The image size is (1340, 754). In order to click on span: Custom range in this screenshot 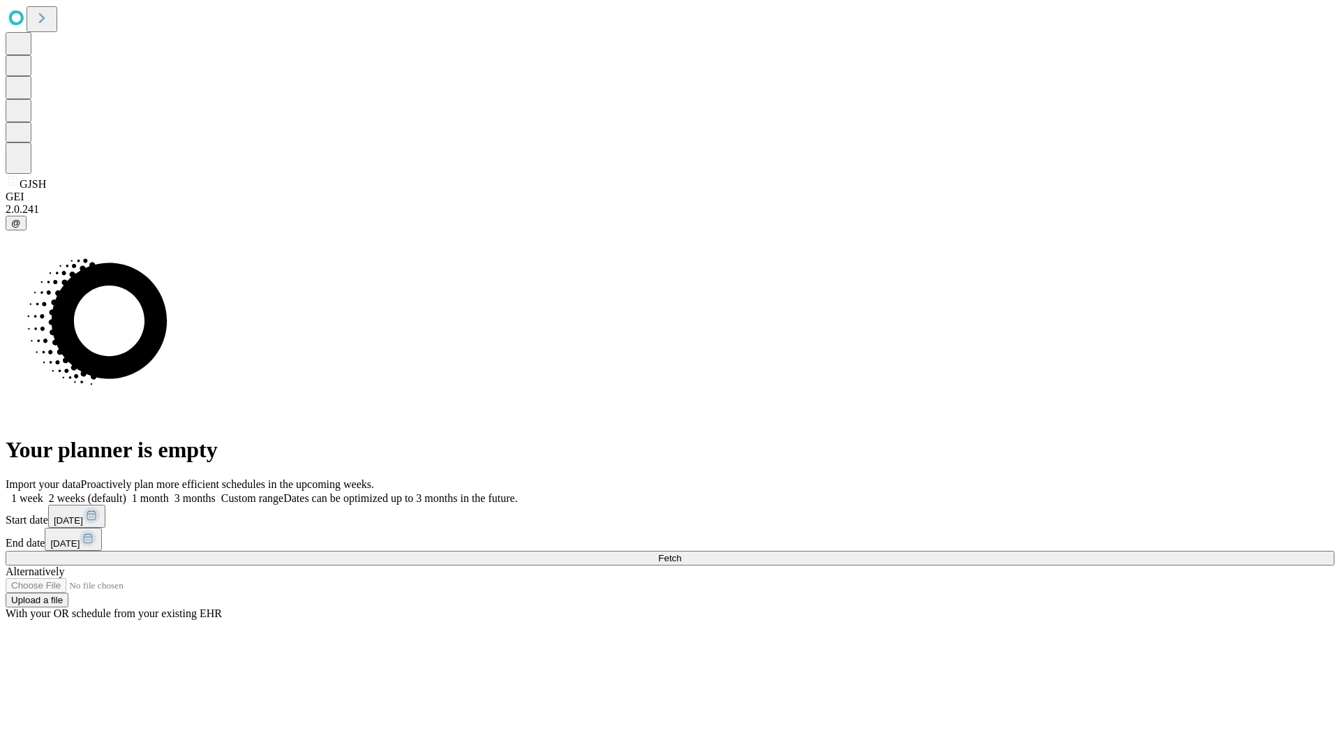, I will do `click(252, 498)`.